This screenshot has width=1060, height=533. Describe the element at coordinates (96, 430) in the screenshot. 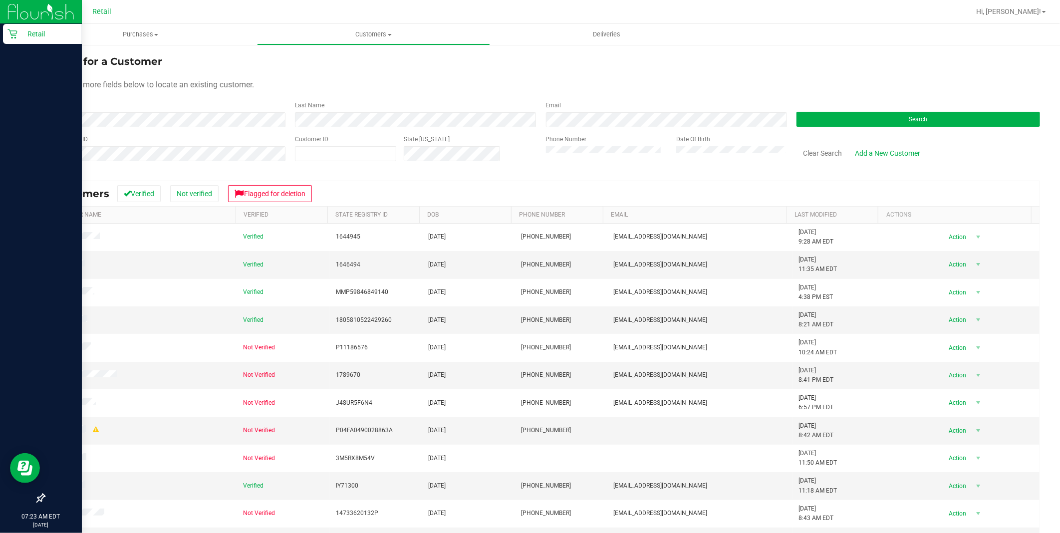

I see `div: Warning - Level 1` at that location.